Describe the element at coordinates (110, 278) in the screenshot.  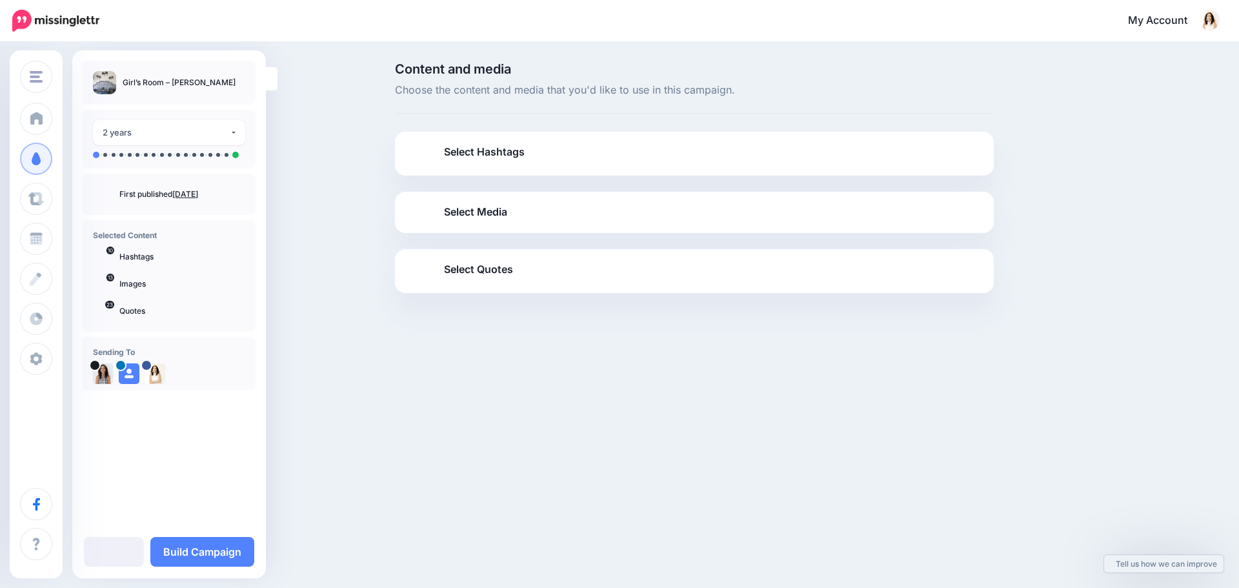
I see `span: 13` at that location.